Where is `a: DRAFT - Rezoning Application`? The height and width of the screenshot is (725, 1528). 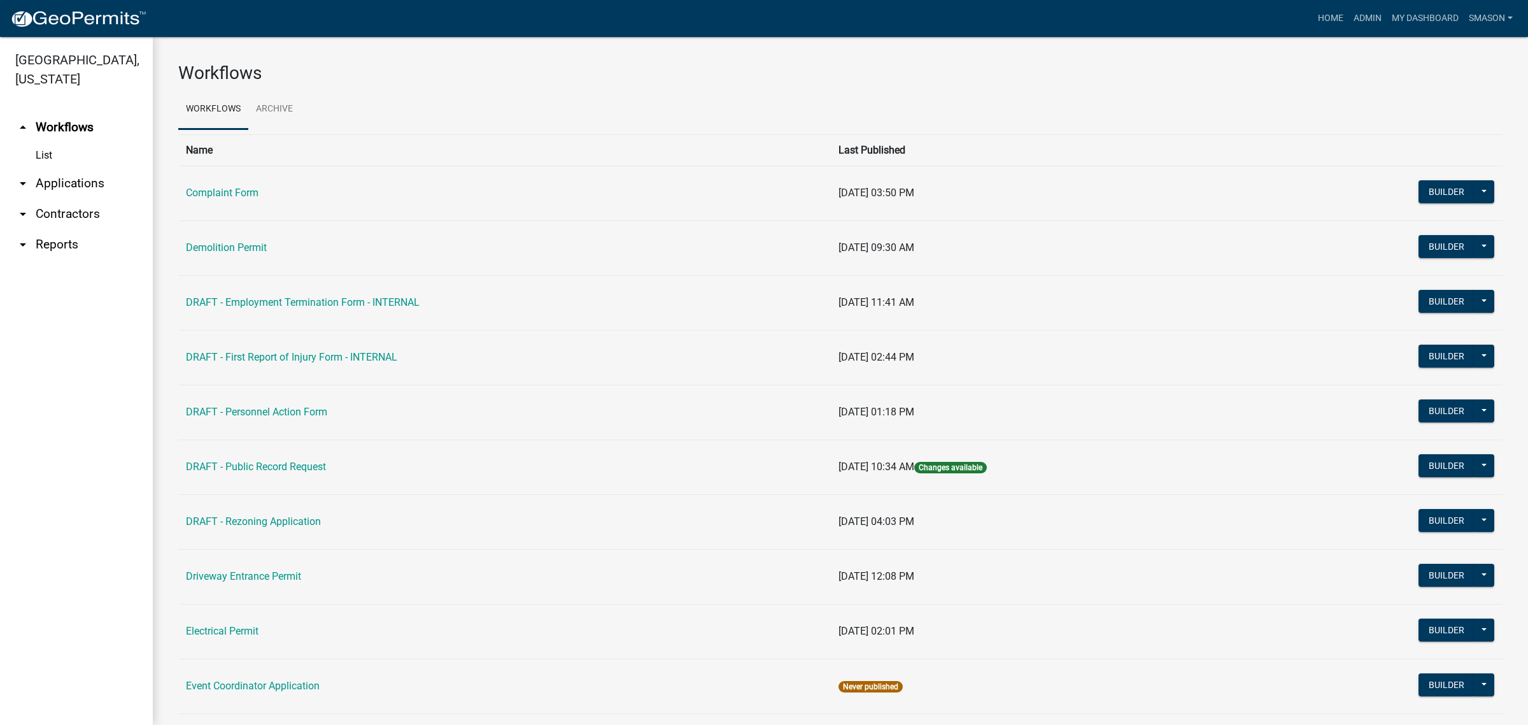 a: DRAFT - Rezoning Application is located at coordinates (253, 521).